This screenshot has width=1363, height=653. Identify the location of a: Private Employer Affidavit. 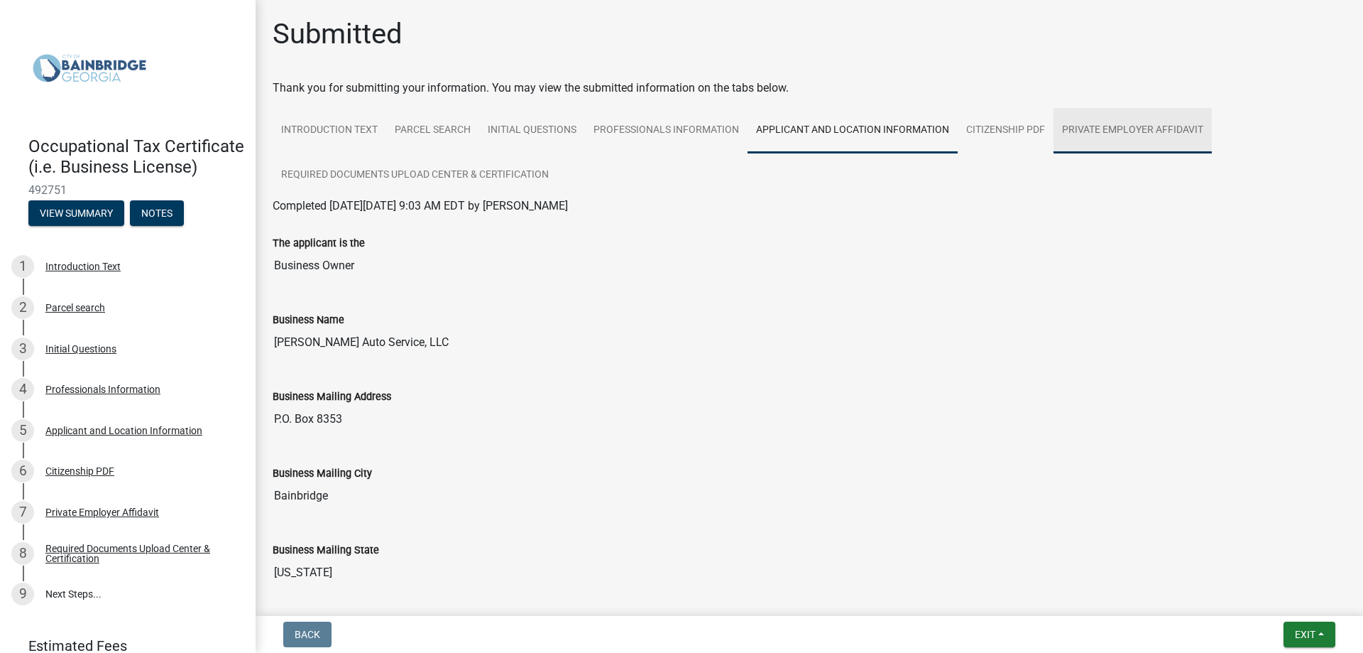
(1133, 131).